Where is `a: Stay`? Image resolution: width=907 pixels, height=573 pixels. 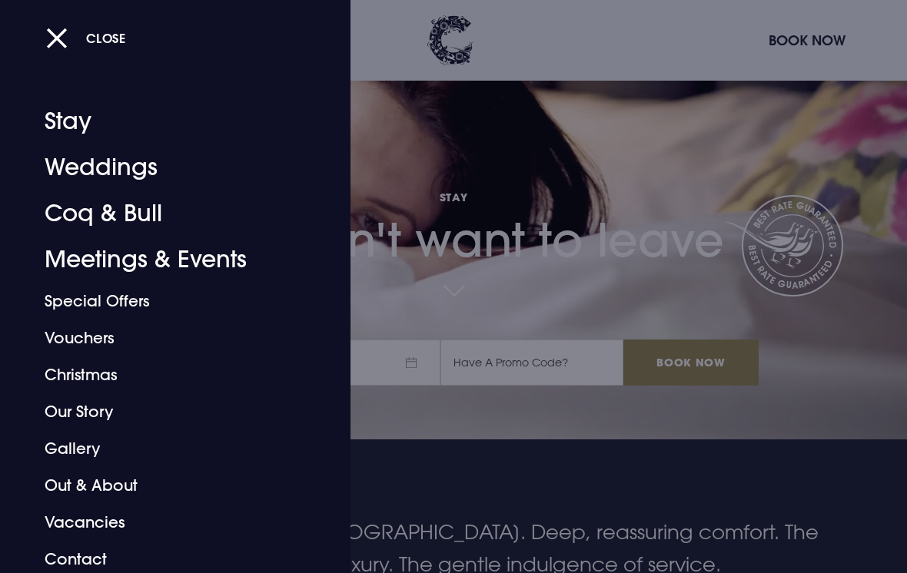 a: Stay is located at coordinates (164, 121).